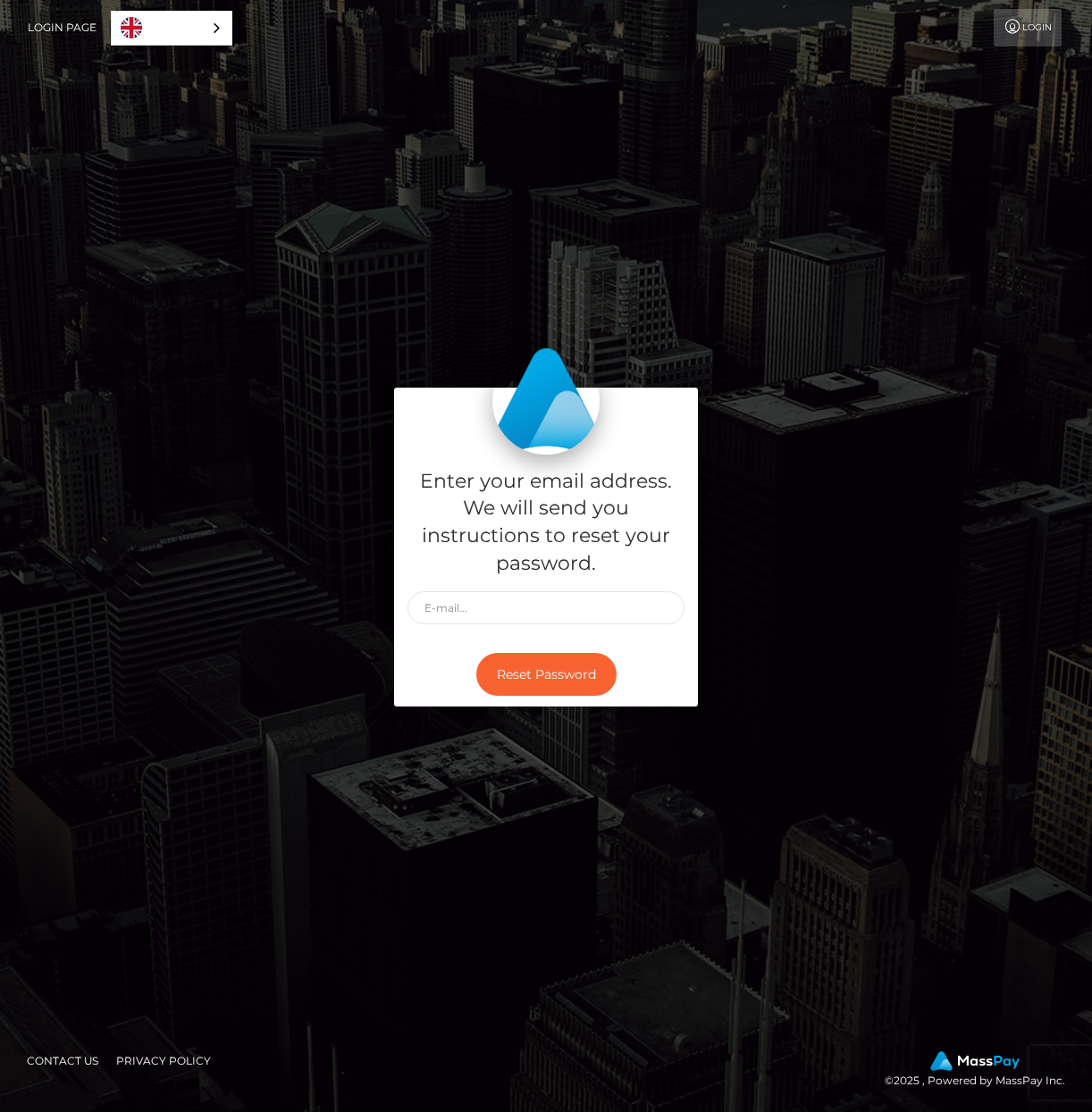  What do you see at coordinates (975, 1062) in the screenshot?
I see `img: MassPay` at bounding box center [975, 1062].